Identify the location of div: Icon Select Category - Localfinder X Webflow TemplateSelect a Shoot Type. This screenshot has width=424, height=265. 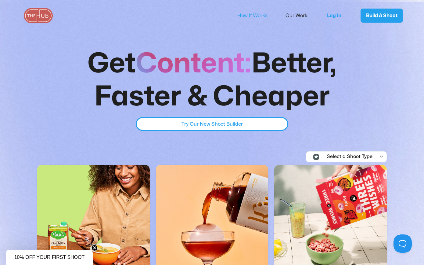
(358, 157).